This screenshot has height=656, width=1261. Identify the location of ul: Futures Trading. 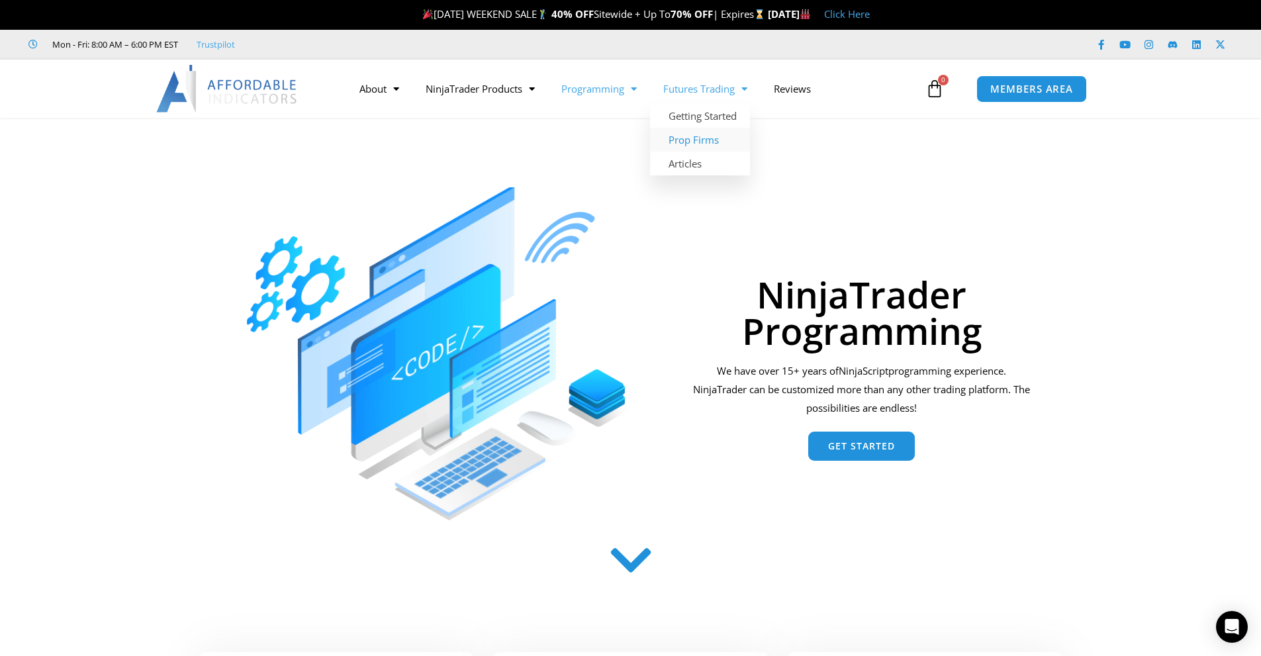
(700, 140).